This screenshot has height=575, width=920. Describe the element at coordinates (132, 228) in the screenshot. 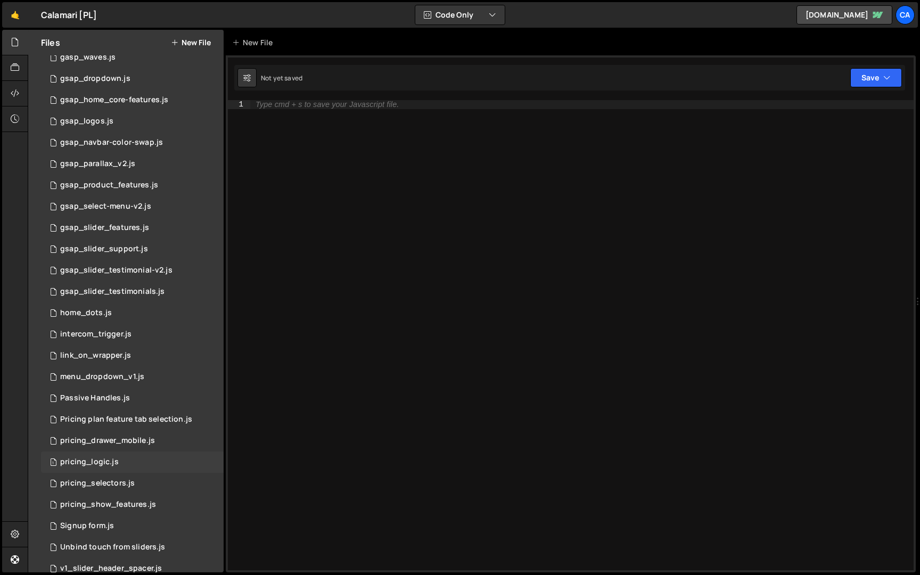

I see `div: 7764/16589.js` at that location.